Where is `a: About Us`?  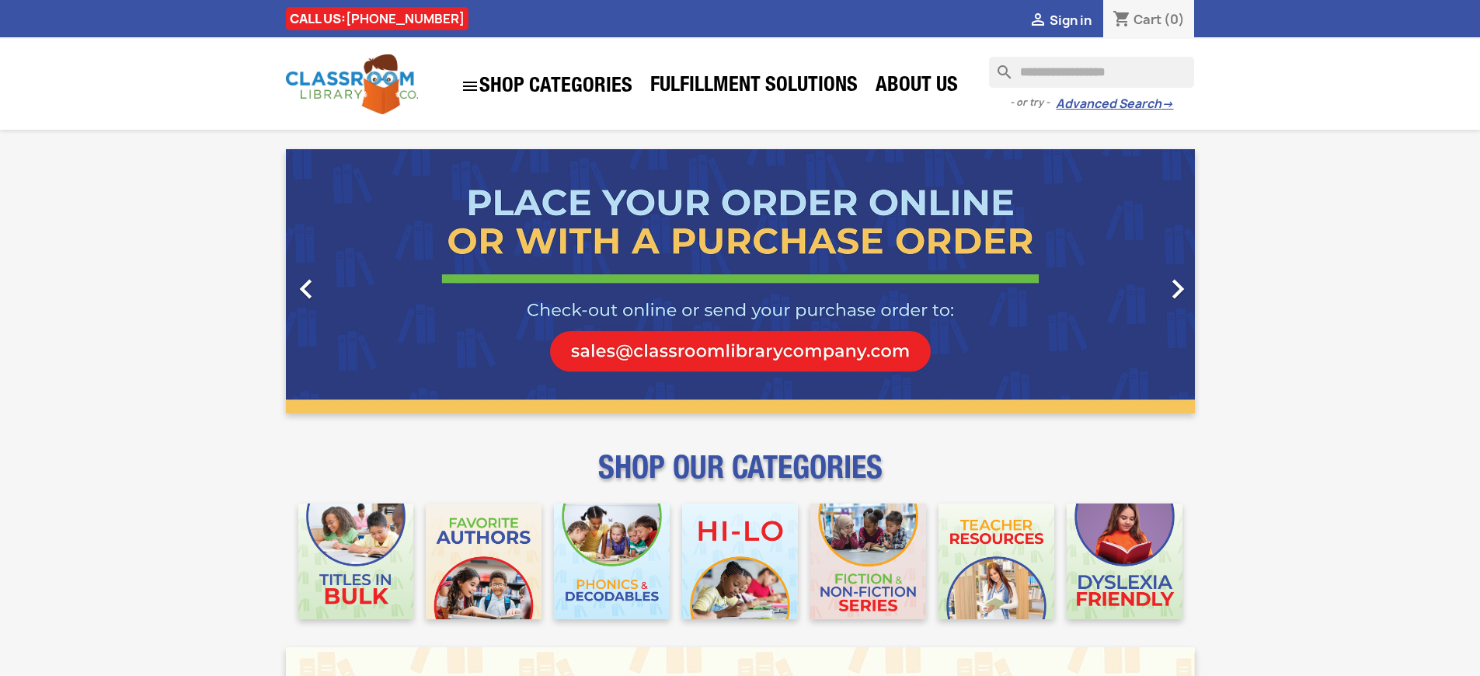 a: About Us is located at coordinates (917, 87).